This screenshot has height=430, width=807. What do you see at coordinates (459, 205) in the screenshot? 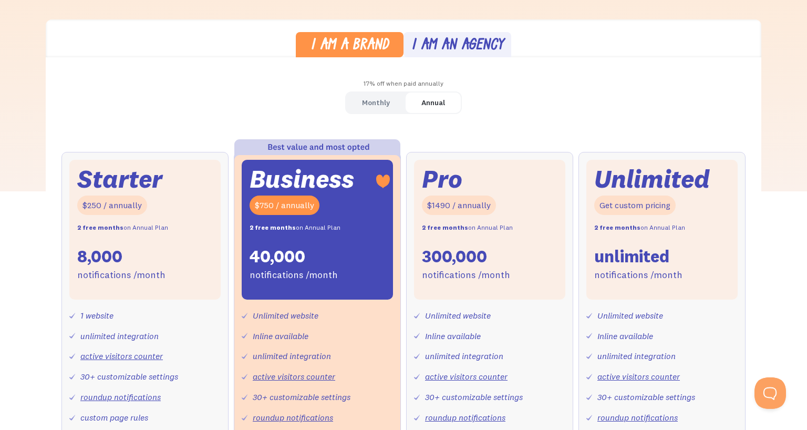
I see `div: $1490 / annually` at bounding box center [459, 205].